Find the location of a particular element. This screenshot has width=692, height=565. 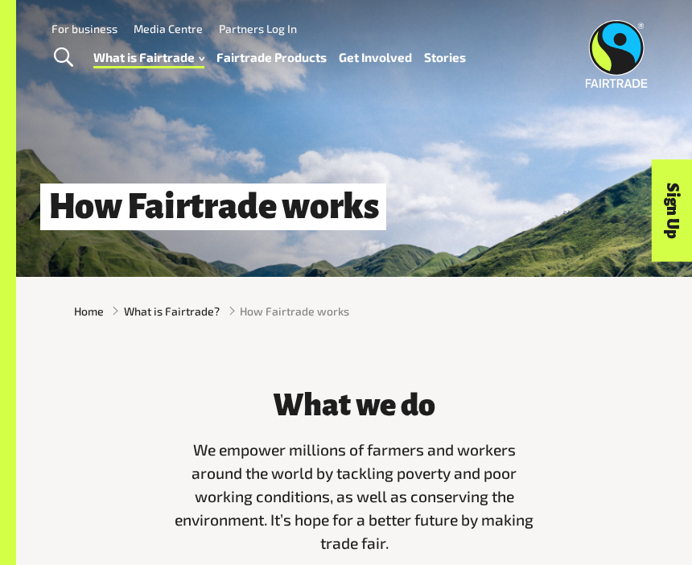

h3: What we do is located at coordinates (354, 405).